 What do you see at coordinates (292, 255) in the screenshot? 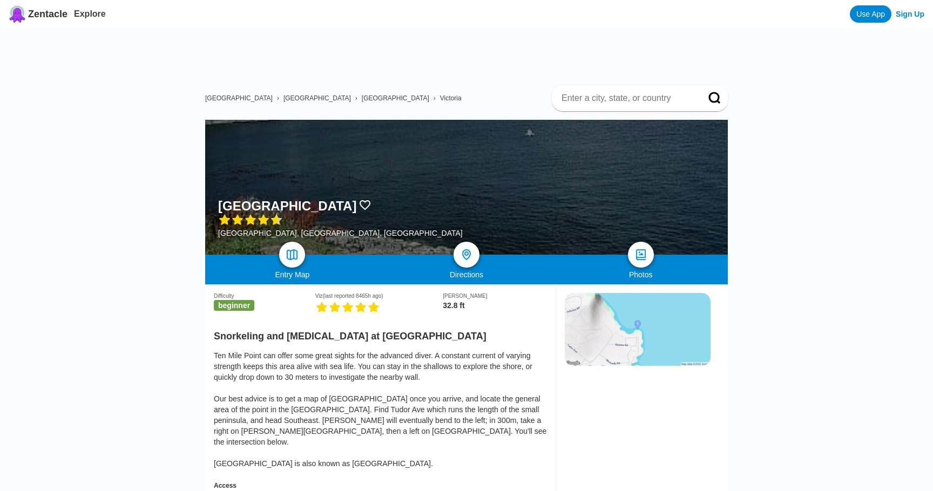
I see `img: map` at bounding box center [292, 255].